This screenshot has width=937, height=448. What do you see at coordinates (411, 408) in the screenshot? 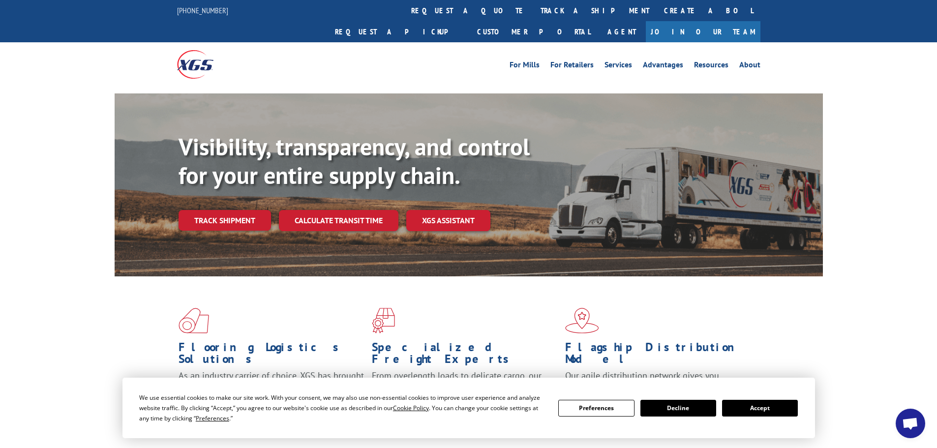
I see `span: Cookie Policy` at bounding box center [411, 408].